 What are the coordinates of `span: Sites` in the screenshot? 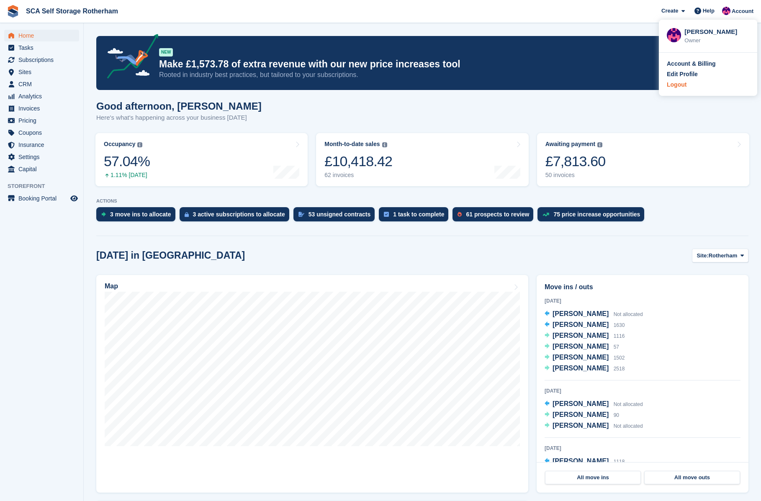 It's located at (44, 72).